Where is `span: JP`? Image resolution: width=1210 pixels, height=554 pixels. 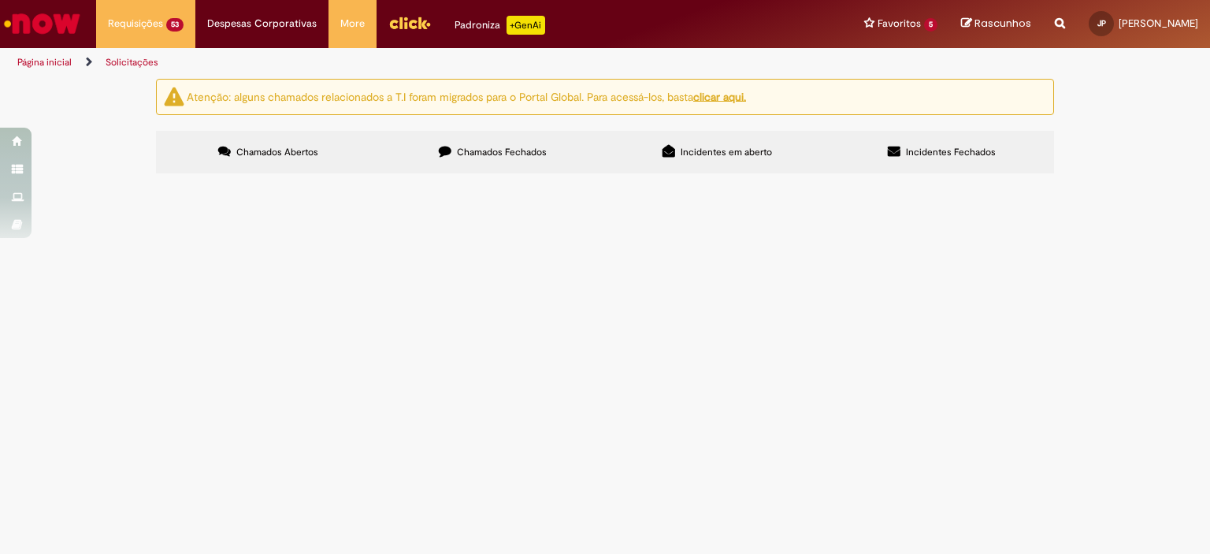
span: JP is located at coordinates (1102, 23).